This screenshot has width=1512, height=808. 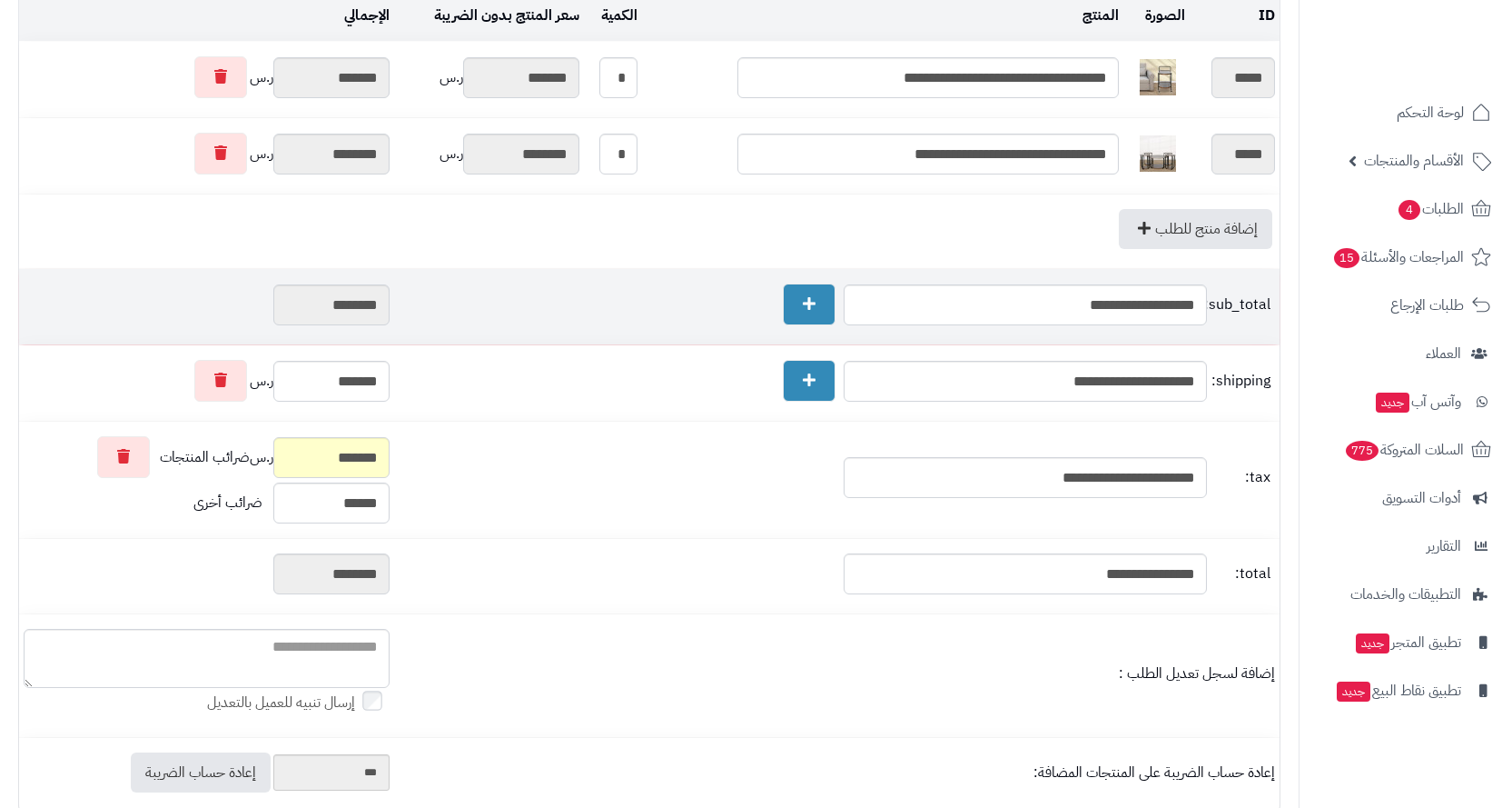 I want to click on span: 775, so click(x=1363, y=450).